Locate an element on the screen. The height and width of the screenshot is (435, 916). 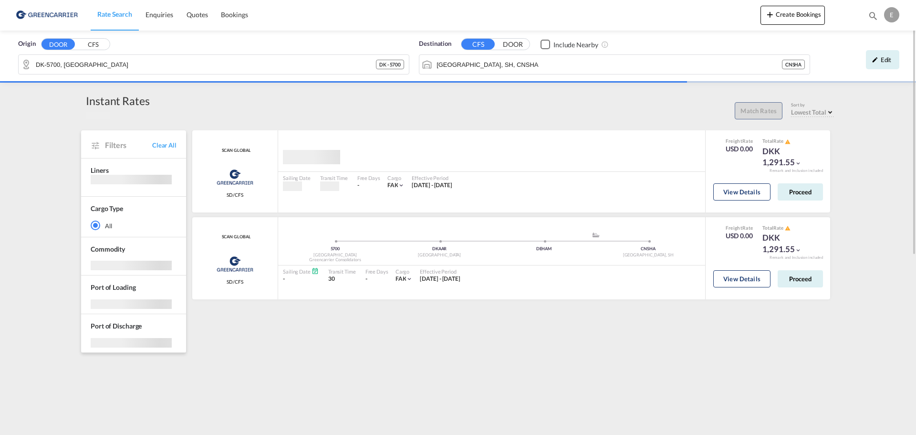
div: DEHAM is located at coordinates (544, 249).